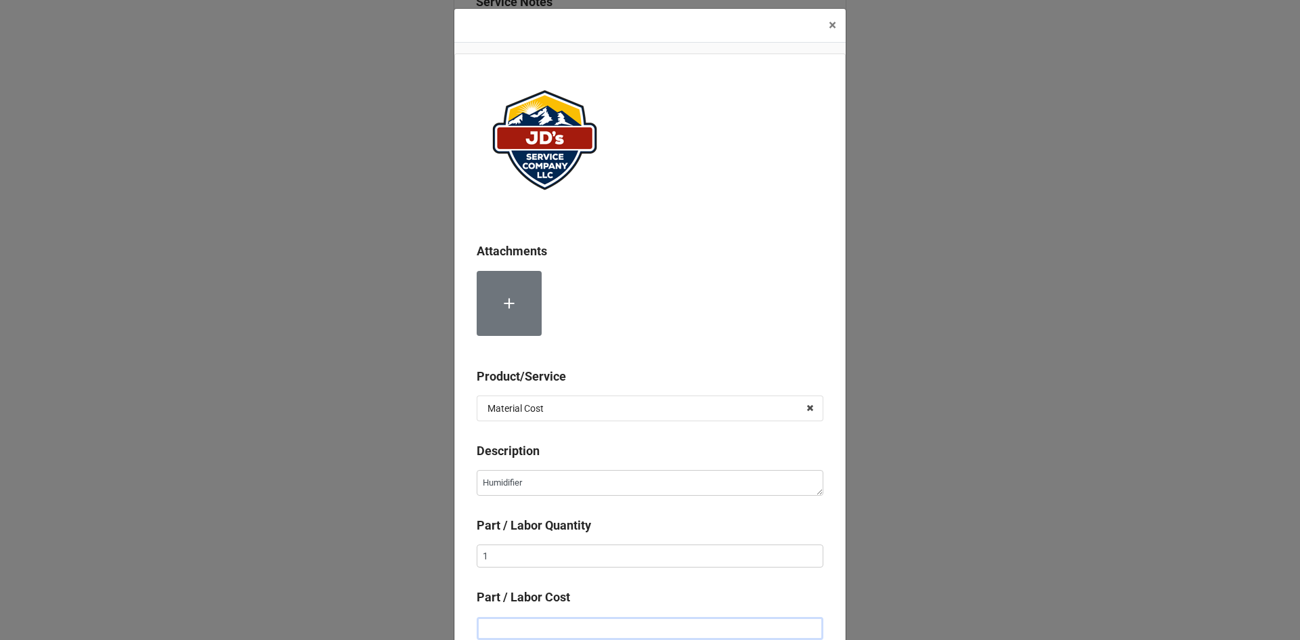 Image resolution: width=1300 pixels, height=640 pixels. Describe the element at coordinates (650, 483) in the screenshot. I see `textarea: Humidifier` at that location.